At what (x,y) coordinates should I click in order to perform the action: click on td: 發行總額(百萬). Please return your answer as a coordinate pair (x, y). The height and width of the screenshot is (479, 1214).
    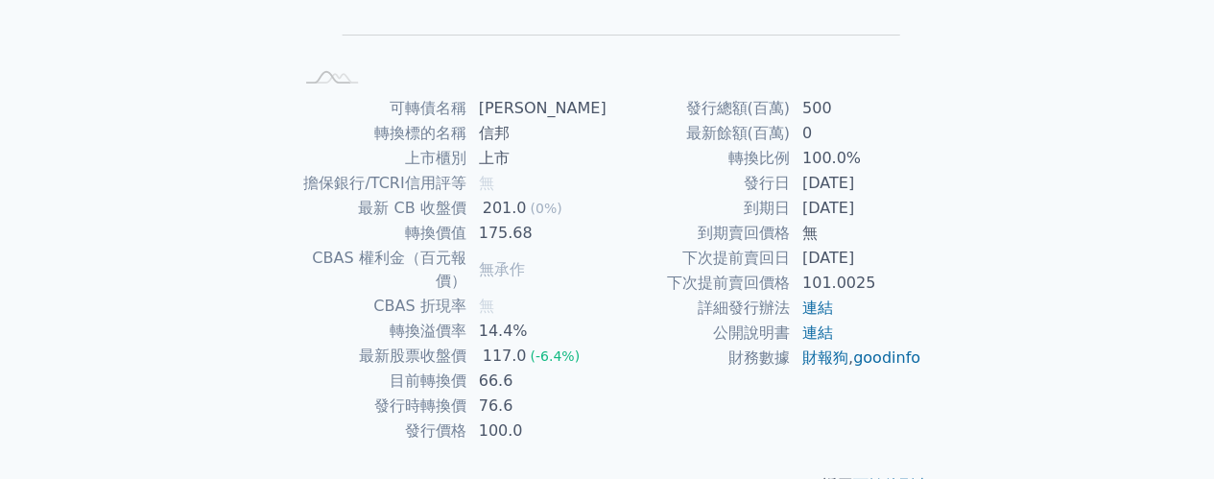
    Looking at the image, I should click on (699, 108).